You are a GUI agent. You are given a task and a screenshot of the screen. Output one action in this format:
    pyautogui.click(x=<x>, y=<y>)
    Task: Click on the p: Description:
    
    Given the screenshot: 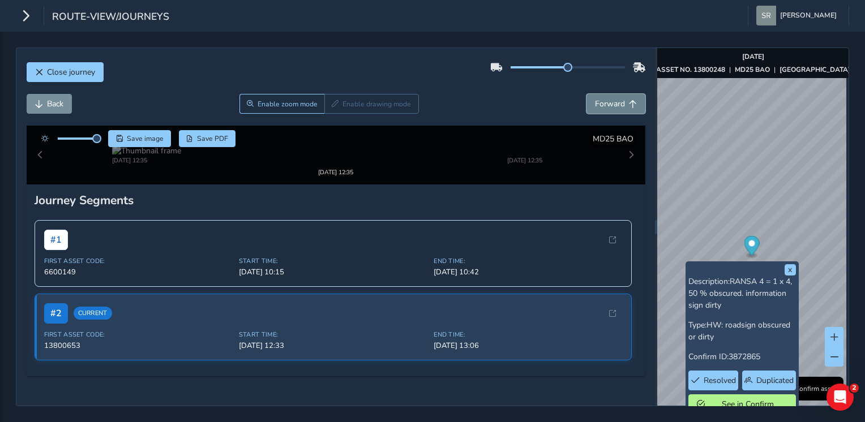 What is the action you would take?
    pyautogui.click(x=742, y=293)
    